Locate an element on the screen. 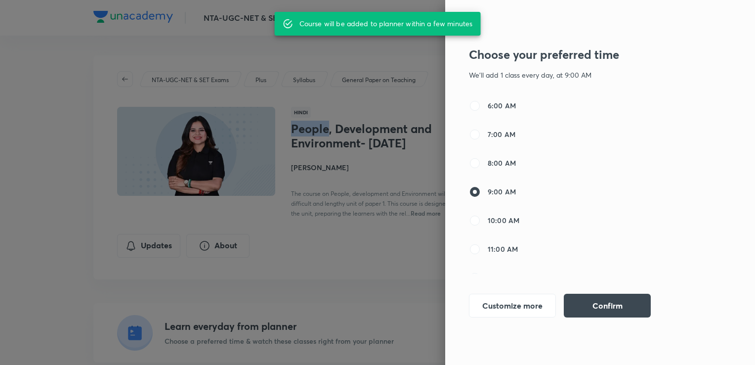 This screenshot has height=365, width=755. span: 12:00 PM is located at coordinates (503, 277).